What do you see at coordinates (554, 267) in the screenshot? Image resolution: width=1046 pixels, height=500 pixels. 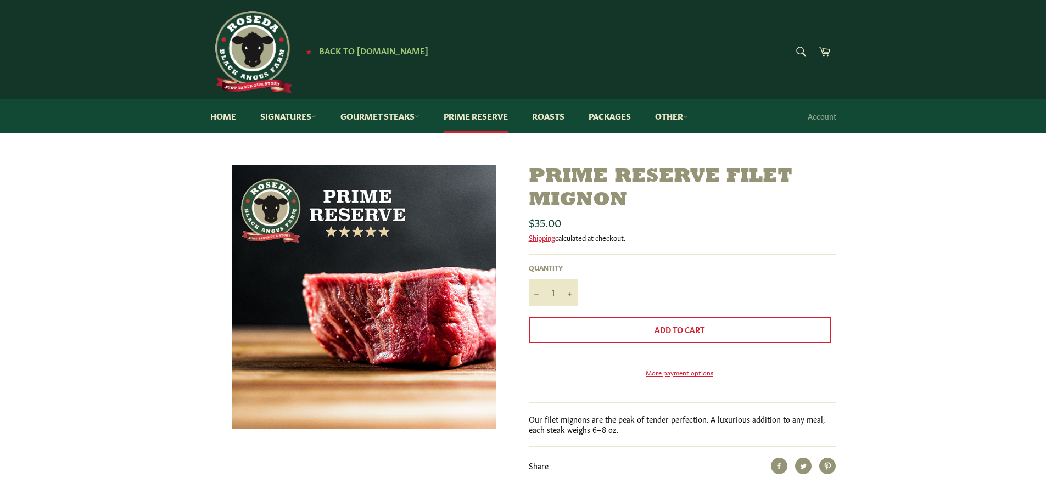 I see `label: Quantity` at bounding box center [554, 267].